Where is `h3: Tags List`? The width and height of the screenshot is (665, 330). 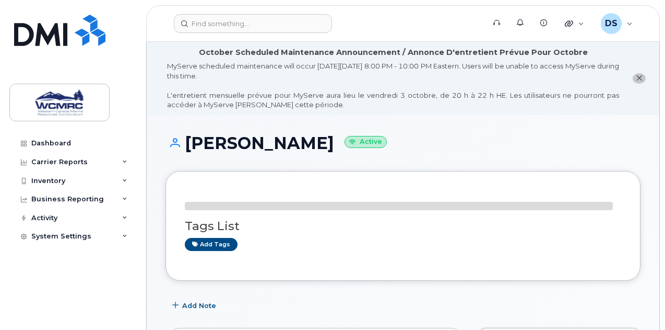
h3: Tags List is located at coordinates (403, 226).